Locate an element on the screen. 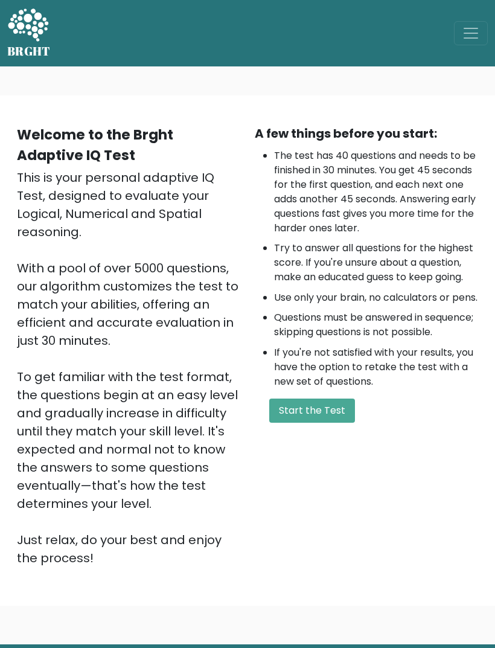 The width and height of the screenshot is (495, 648). button: Start the Test is located at coordinates (312, 411).